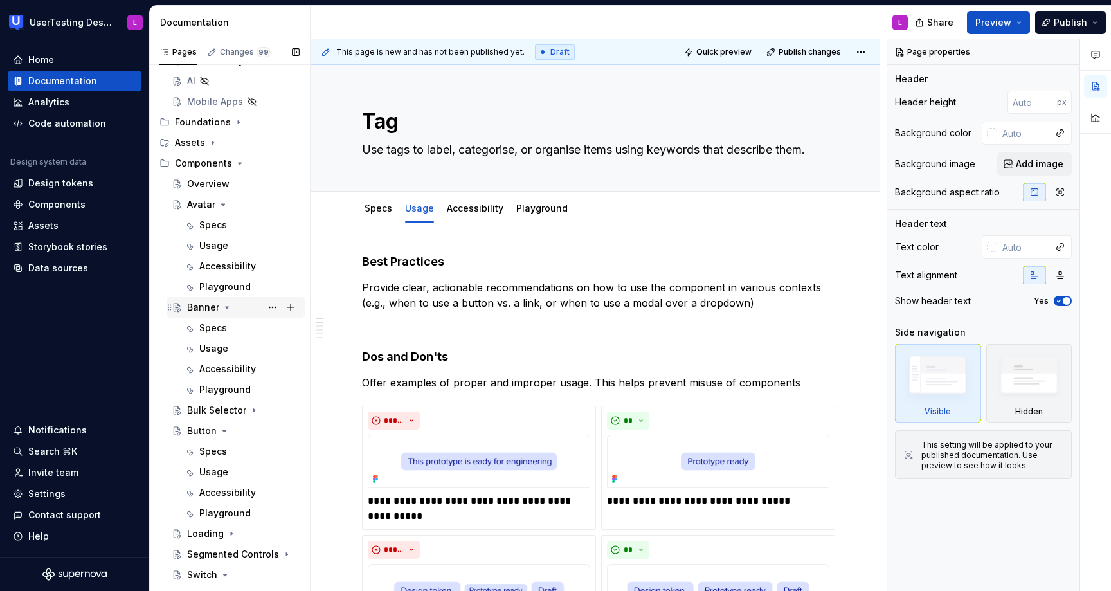 The image size is (1111, 591). Describe the element at coordinates (39, 536) in the screenshot. I see `div: Help` at that location.